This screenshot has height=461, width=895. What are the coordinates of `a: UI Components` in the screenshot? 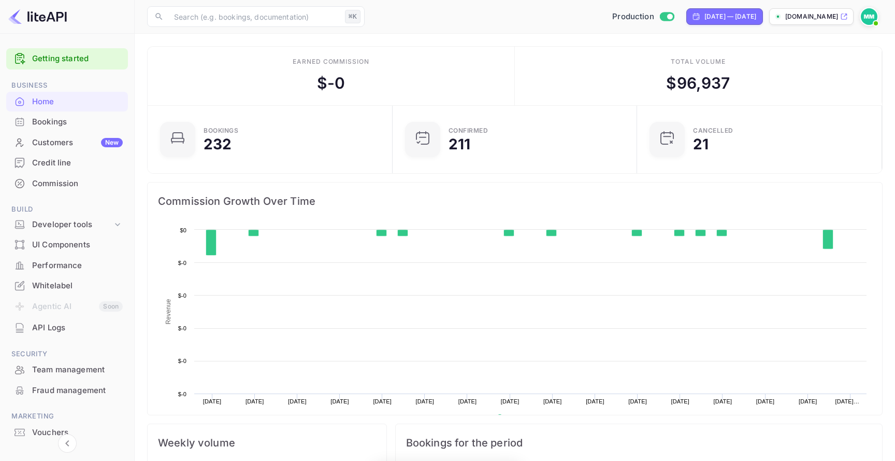 It's located at (67, 244).